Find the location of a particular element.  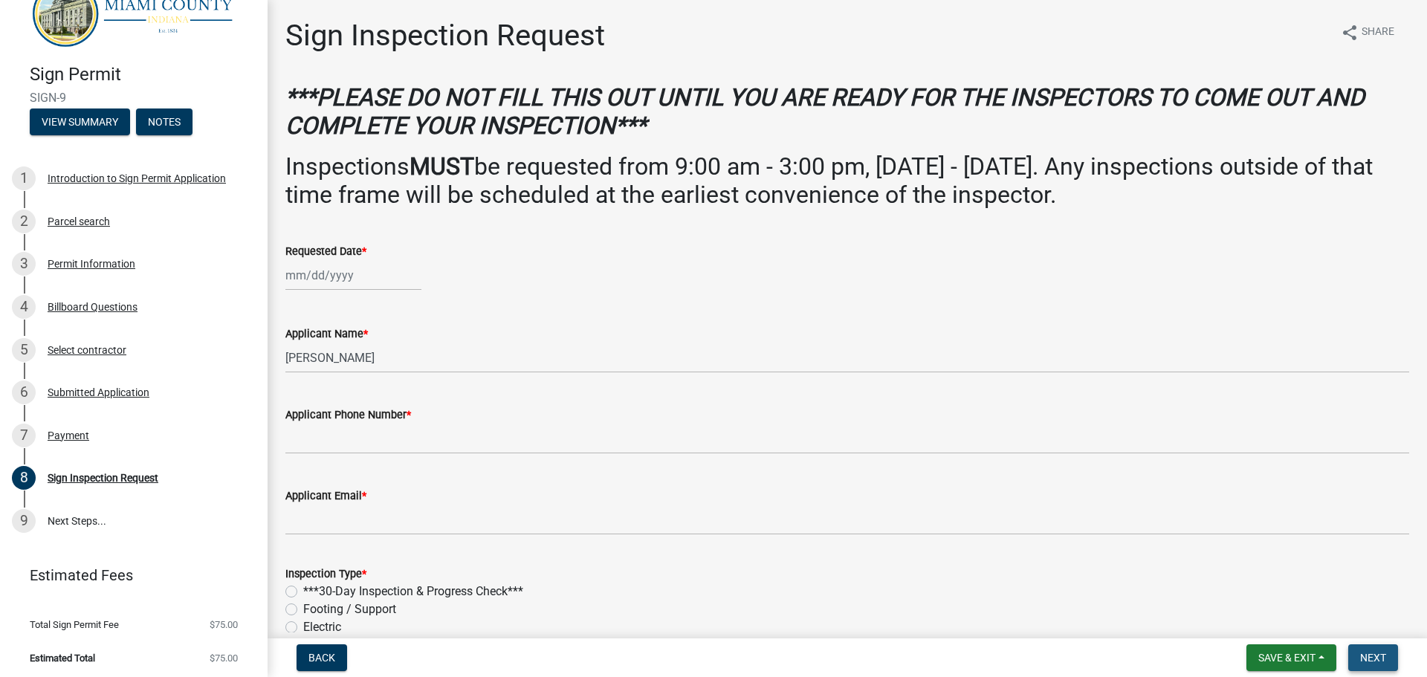

label: Footing / Support is located at coordinates (349, 609).